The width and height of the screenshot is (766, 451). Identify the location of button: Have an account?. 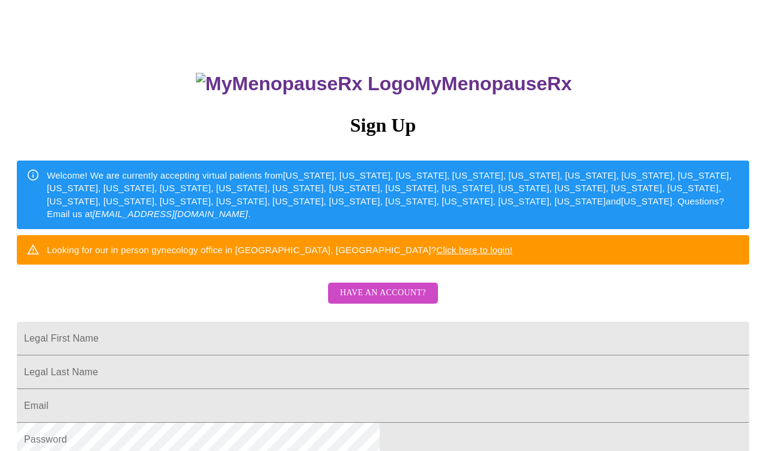
(383, 293).